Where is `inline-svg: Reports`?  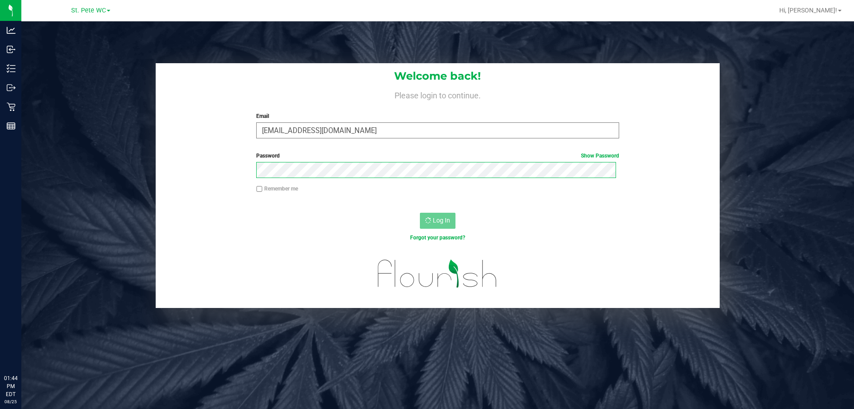
inline-svg: Reports is located at coordinates (11, 126).